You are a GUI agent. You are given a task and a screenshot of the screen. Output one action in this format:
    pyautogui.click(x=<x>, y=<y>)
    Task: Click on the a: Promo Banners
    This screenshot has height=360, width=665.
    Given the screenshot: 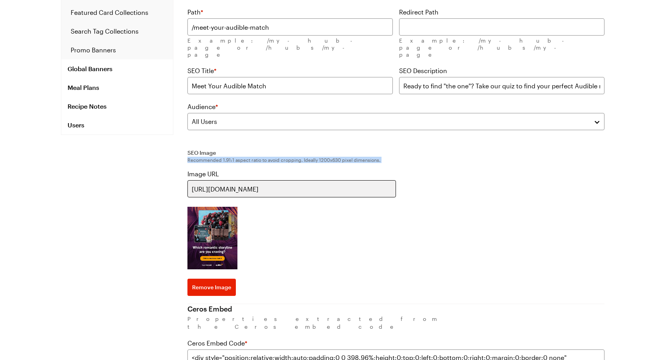 What is the action you would take?
    pyautogui.click(x=117, y=50)
    